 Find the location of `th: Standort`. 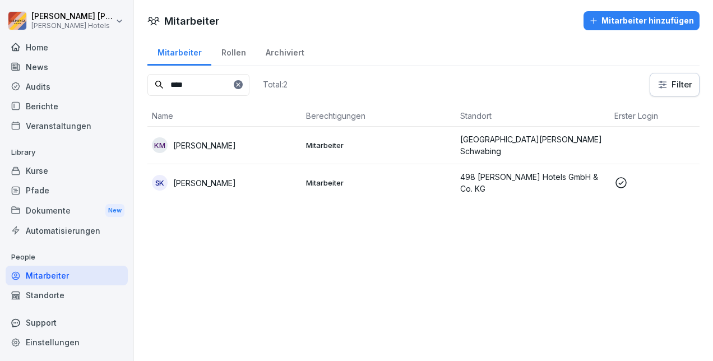

th: Standort is located at coordinates (533, 116).